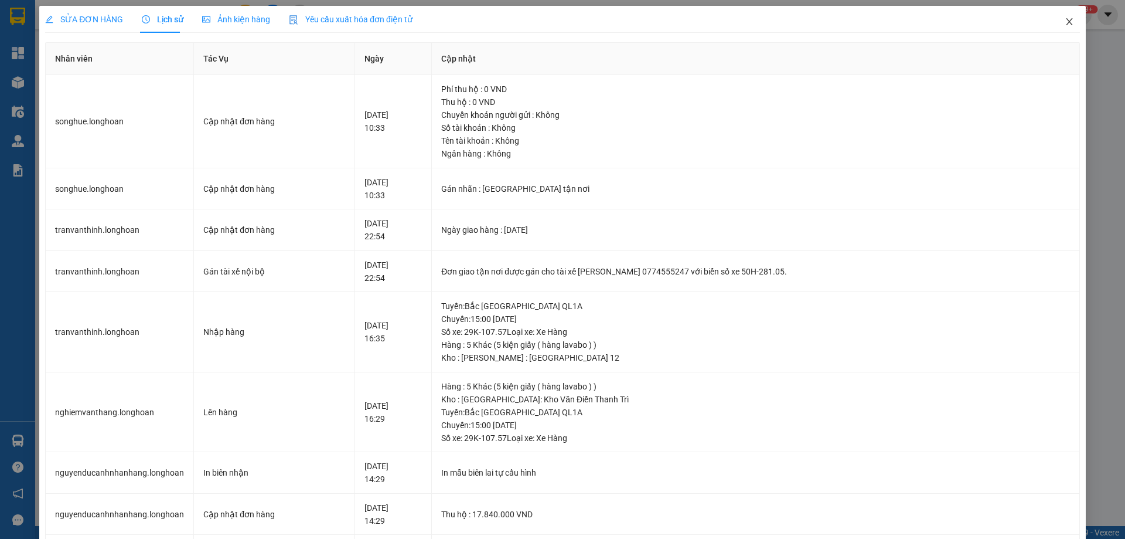 This screenshot has height=539, width=1125. What do you see at coordinates (84, 19) in the screenshot?
I see `span: SỬA ĐƠN HÀNG` at bounding box center [84, 19].